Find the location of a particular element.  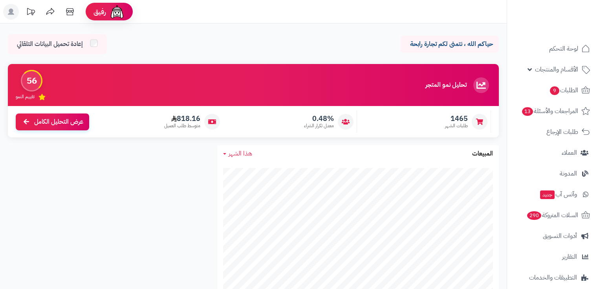

a: طلبات الإرجاع is located at coordinates (553, 132).